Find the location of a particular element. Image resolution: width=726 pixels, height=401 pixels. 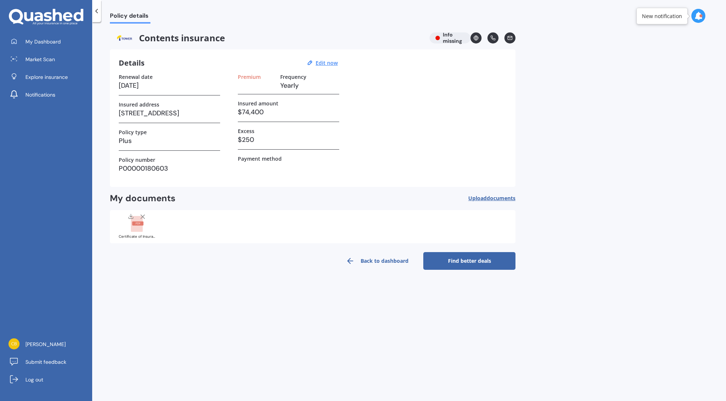

label: Excess is located at coordinates (246, 131).